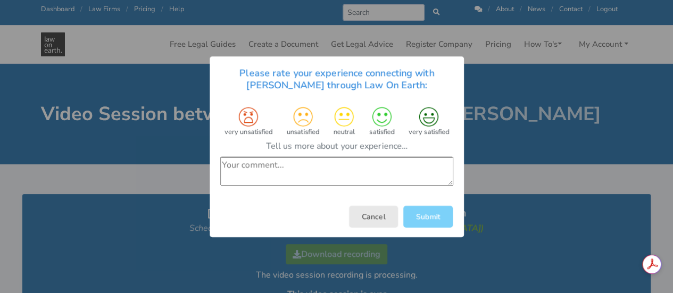 The image size is (673, 293). Describe the element at coordinates (302, 132) in the screenshot. I see `small: unsatisfied` at that location.